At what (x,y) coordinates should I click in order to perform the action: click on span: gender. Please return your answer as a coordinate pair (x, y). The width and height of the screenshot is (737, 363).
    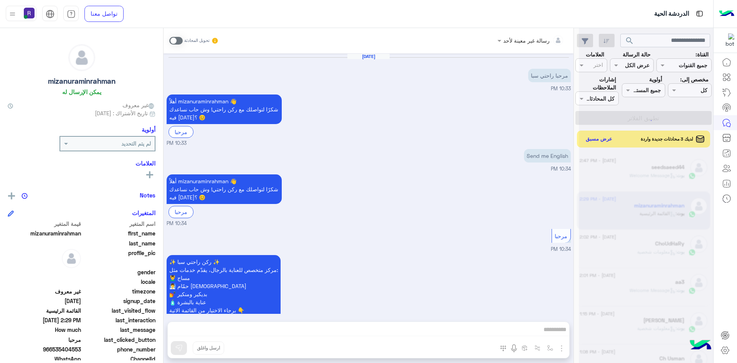
    Looking at the image, I should click on (119, 272).